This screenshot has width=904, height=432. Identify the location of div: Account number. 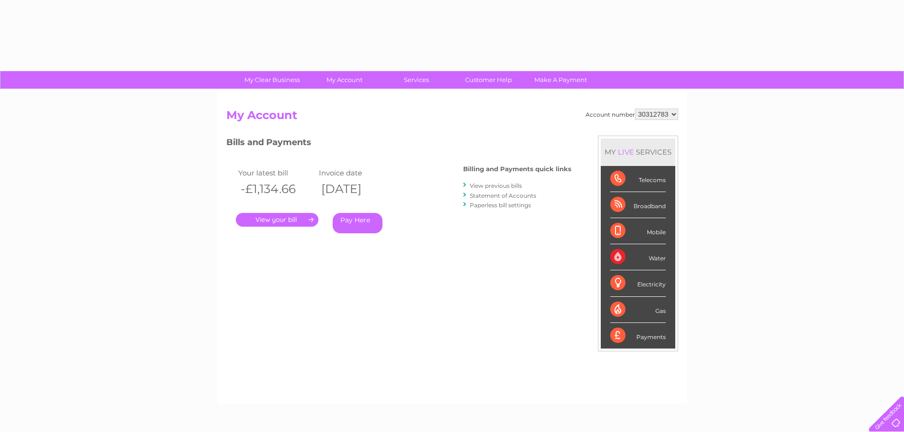
(632, 114).